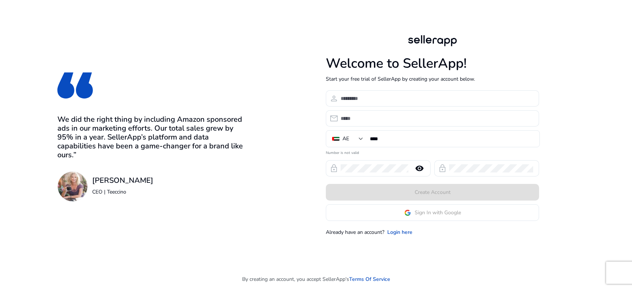 This screenshot has width=632, height=289. I want to click on span: person, so click(334, 98).